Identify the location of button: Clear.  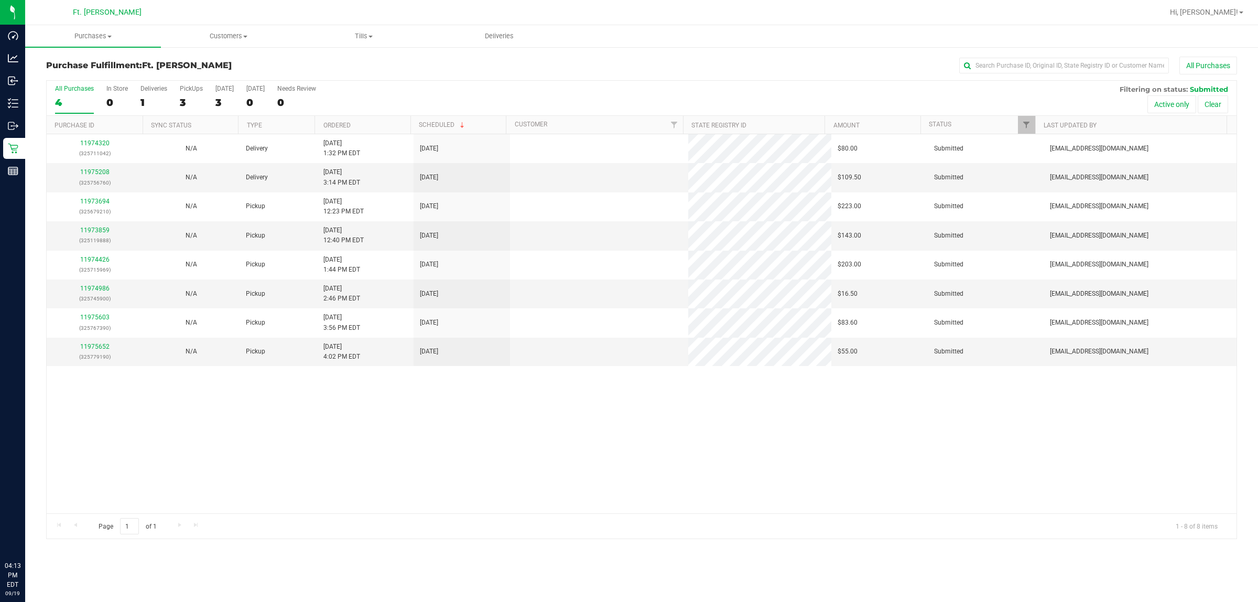
(1213, 104).